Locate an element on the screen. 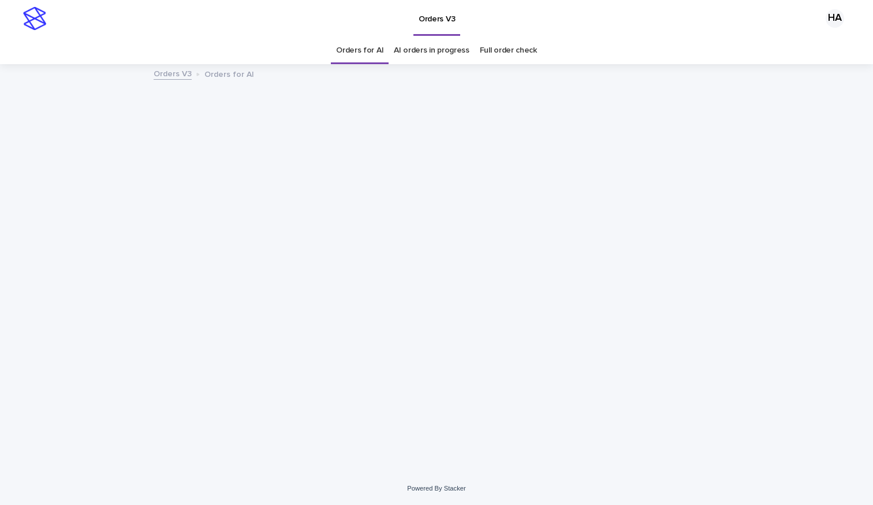 This screenshot has width=873, height=505. a: AI orders in progress is located at coordinates (431, 50).